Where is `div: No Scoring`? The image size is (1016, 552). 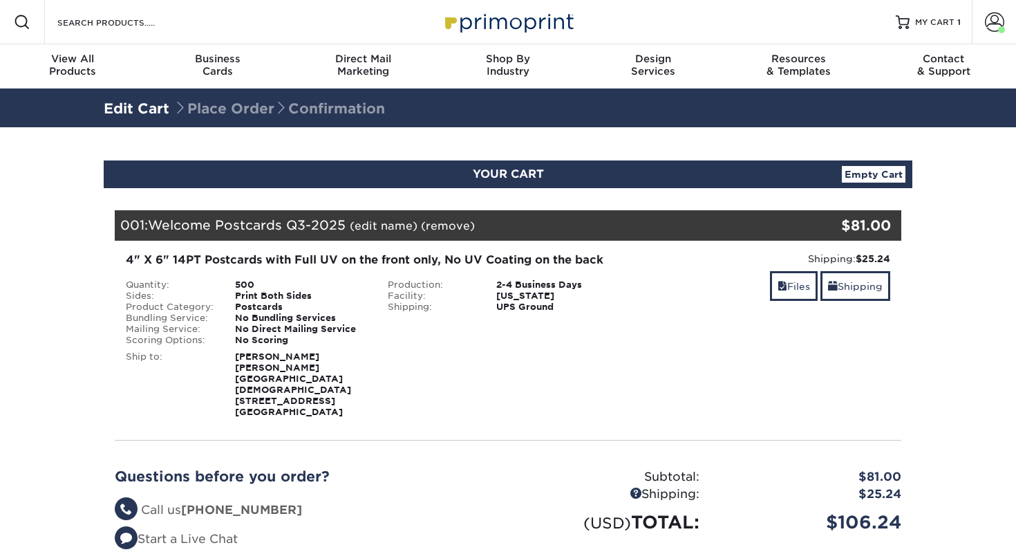 div: No Scoring is located at coordinates (301, 340).